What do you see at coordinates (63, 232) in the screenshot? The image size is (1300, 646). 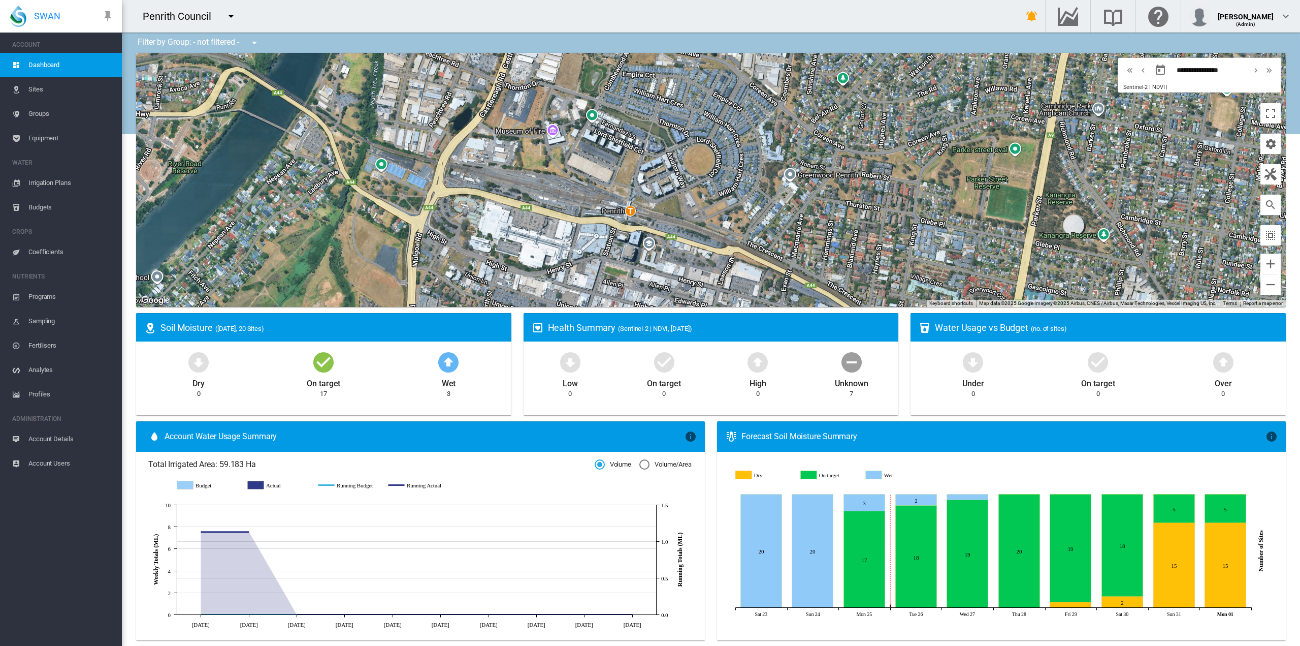 I see `span: CROPS` at bounding box center [63, 232].